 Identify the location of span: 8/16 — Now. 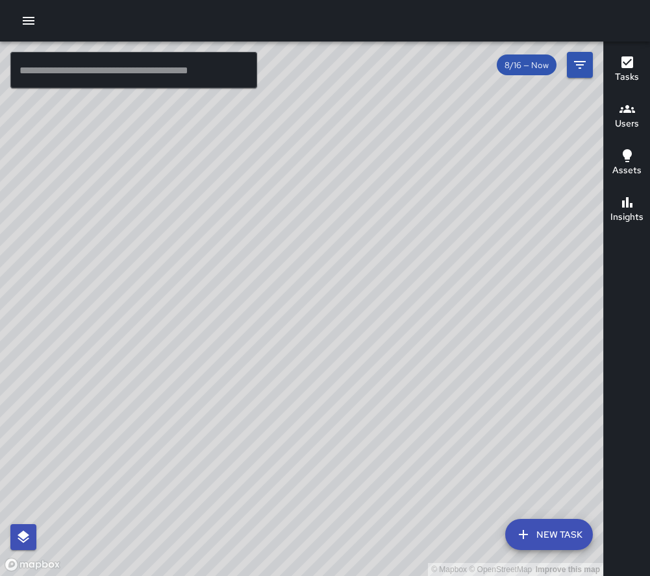
(526, 65).